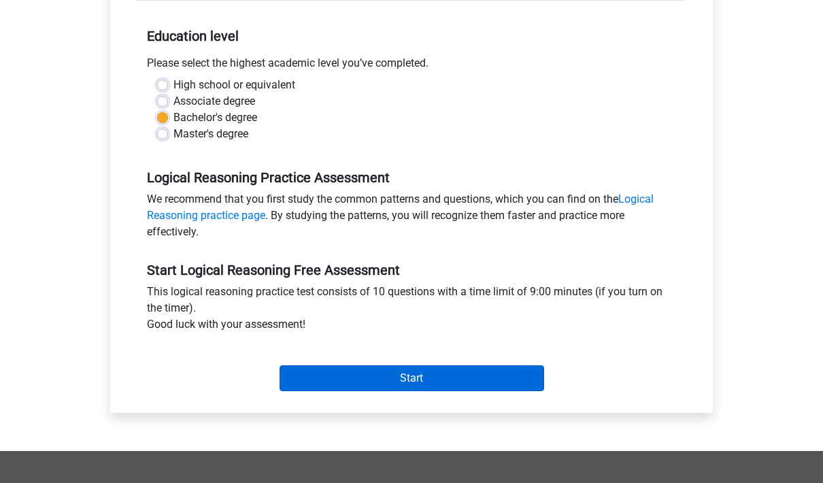 This screenshot has width=823, height=483. I want to click on div: We recommend that you first study the common patterns and questions, which you can find on the . ..., so click(411, 218).